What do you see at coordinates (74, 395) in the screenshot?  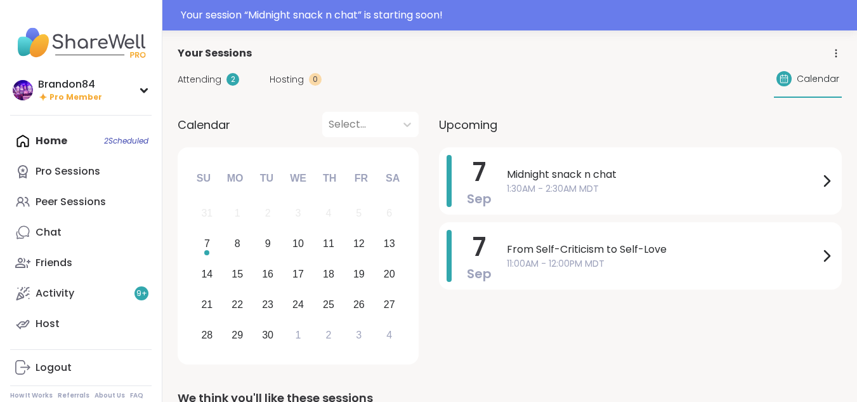 I see `a: Referrals` at bounding box center [74, 395].